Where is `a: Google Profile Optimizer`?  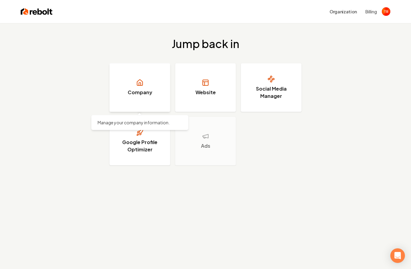
a: Google Profile Optimizer is located at coordinates (140, 141).